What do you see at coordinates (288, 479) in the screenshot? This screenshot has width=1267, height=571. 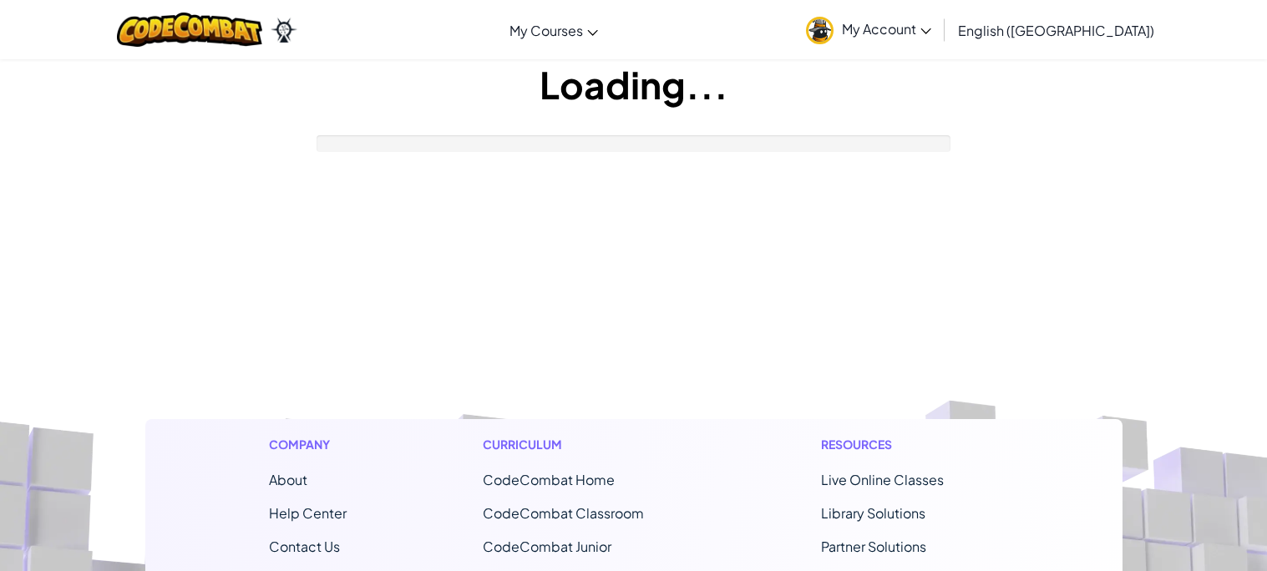 I see `a: About` at bounding box center [288, 479].